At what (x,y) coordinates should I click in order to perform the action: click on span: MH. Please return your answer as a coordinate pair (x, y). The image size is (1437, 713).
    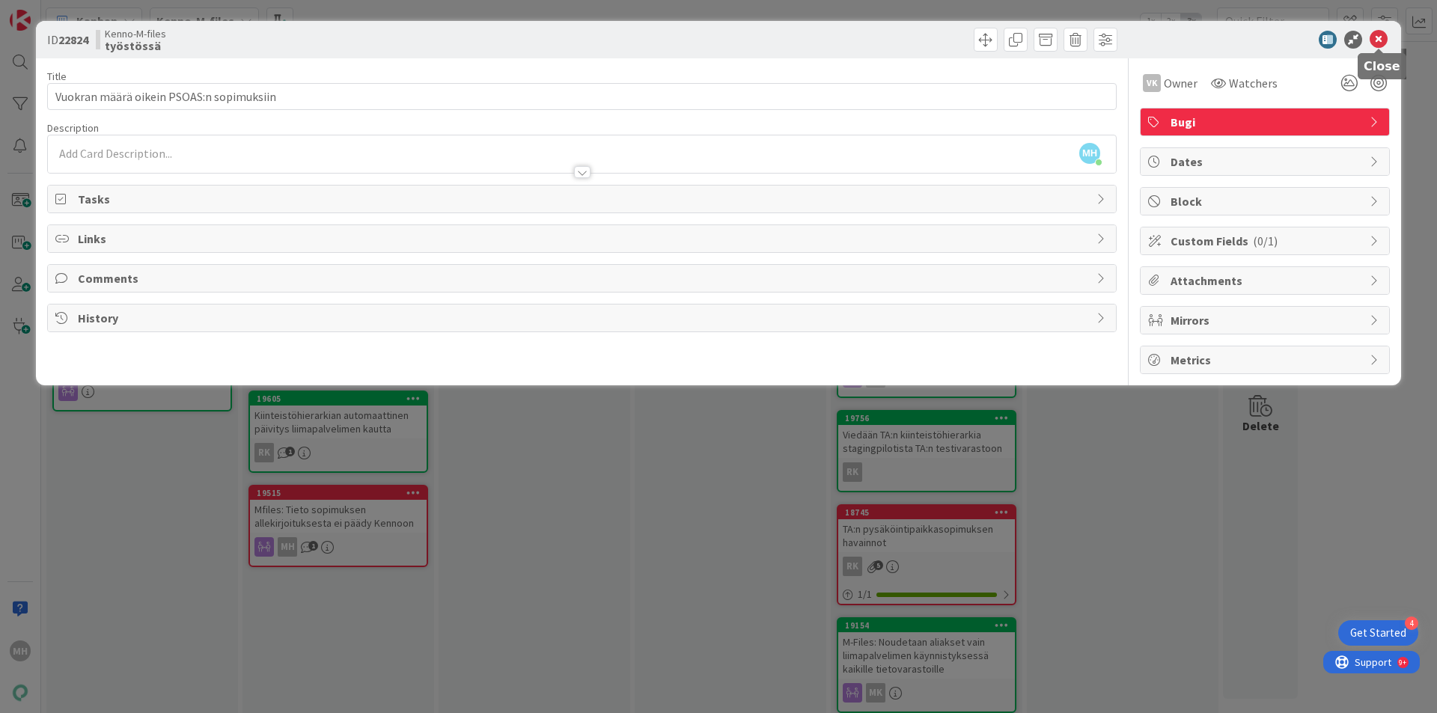
    Looking at the image, I should click on (1090, 153).